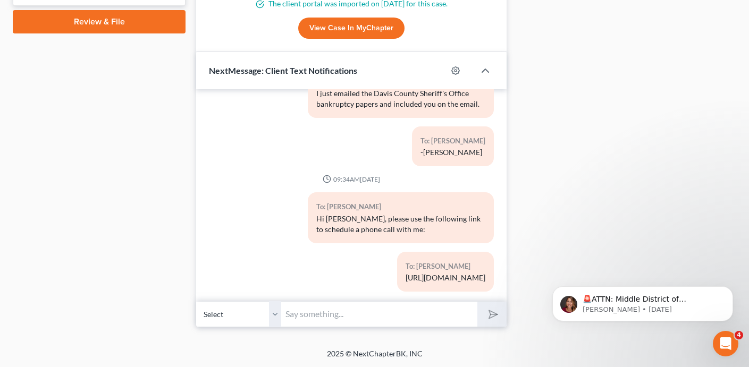 The image size is (749, 367). I want to click on span: NextMessage: Client Text Notifications, so click(283, 70).